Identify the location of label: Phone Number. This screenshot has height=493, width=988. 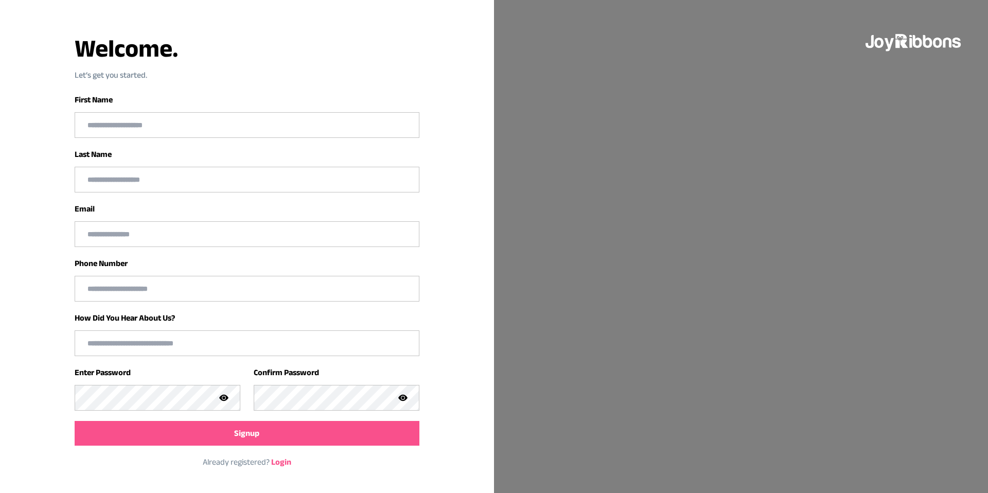
(101, 263).